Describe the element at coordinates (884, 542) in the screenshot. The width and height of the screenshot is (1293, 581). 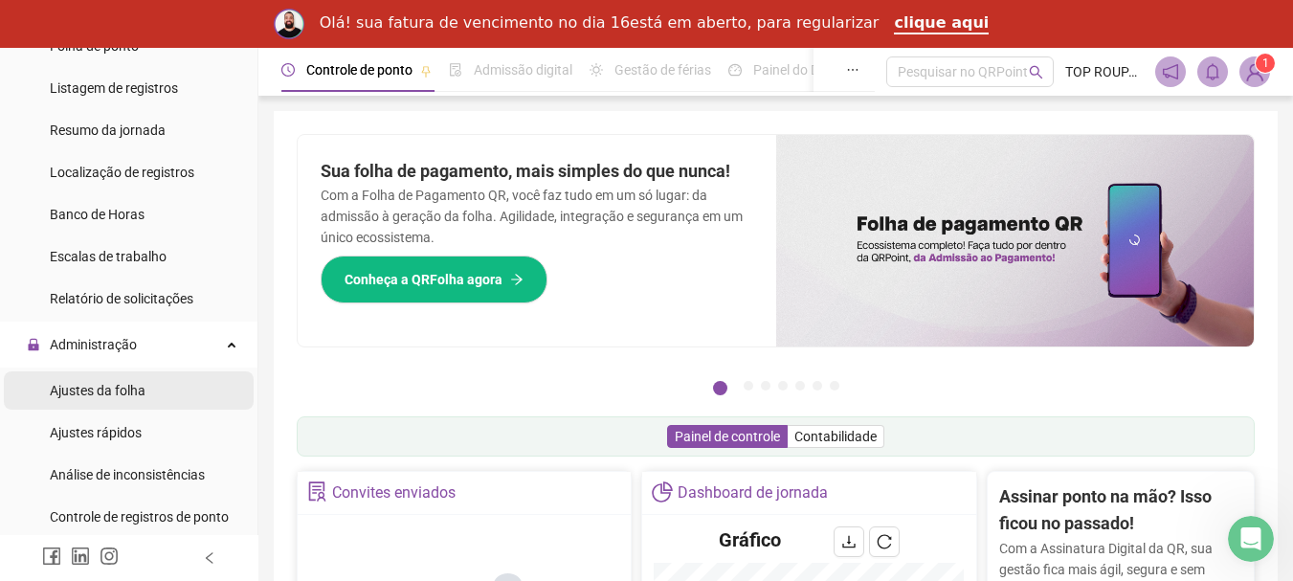
I see `span: reload` at that location.